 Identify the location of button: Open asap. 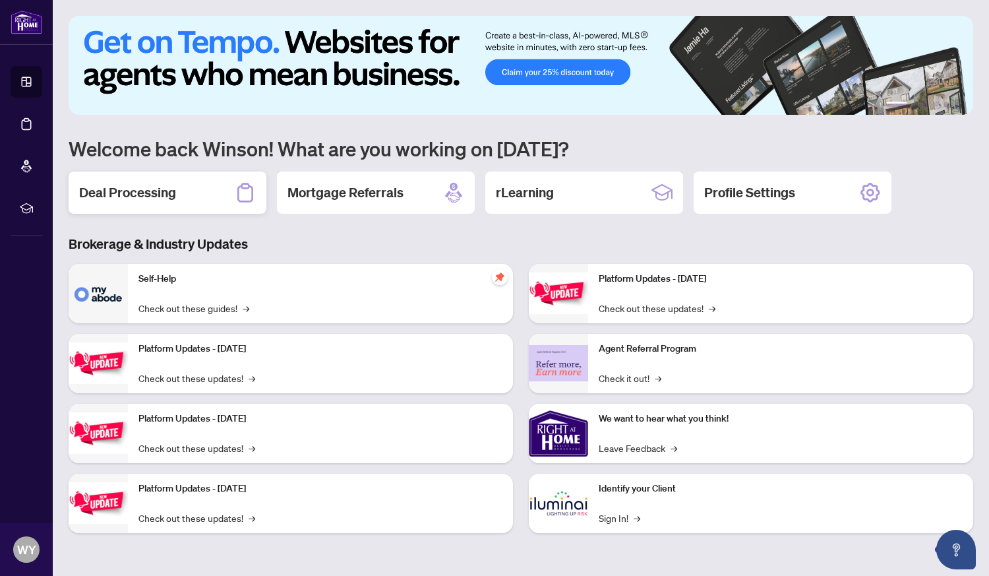
(956, 549).